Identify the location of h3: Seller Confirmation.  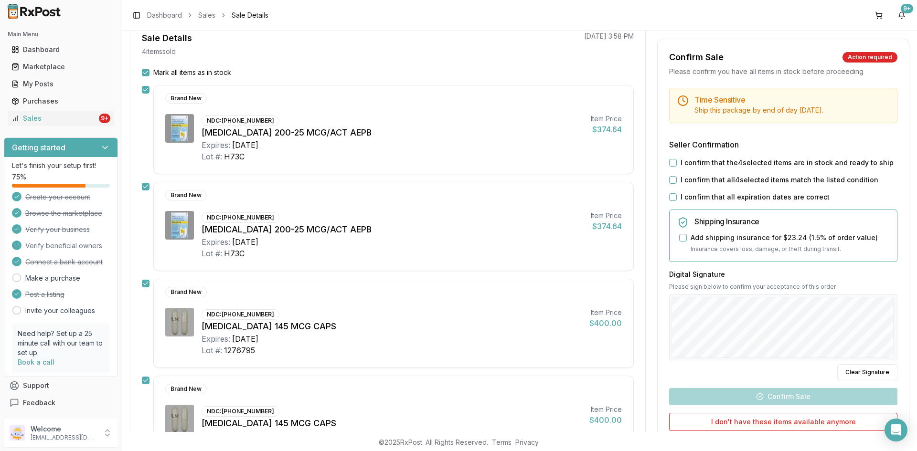
(783, 145).